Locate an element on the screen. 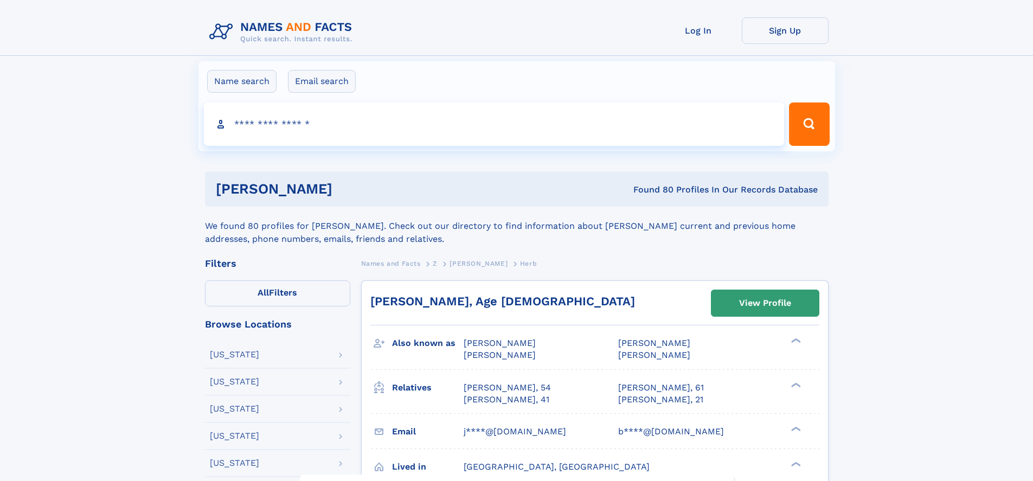 This screenshot has height=481, width=1033. h3: Also known as is located at coordinates (428, 343).